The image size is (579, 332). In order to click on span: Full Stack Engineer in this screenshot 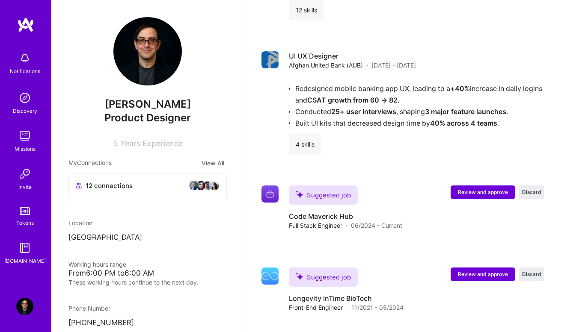, I will do `click(315, 225)`.